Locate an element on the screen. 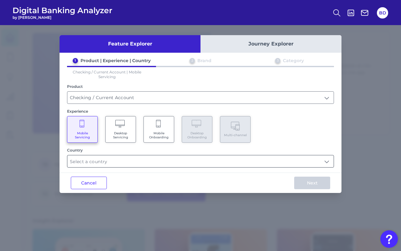 The width and height of the screenshot is (401, 251). button: Open Resource Center is located at coordinates (390, 239).